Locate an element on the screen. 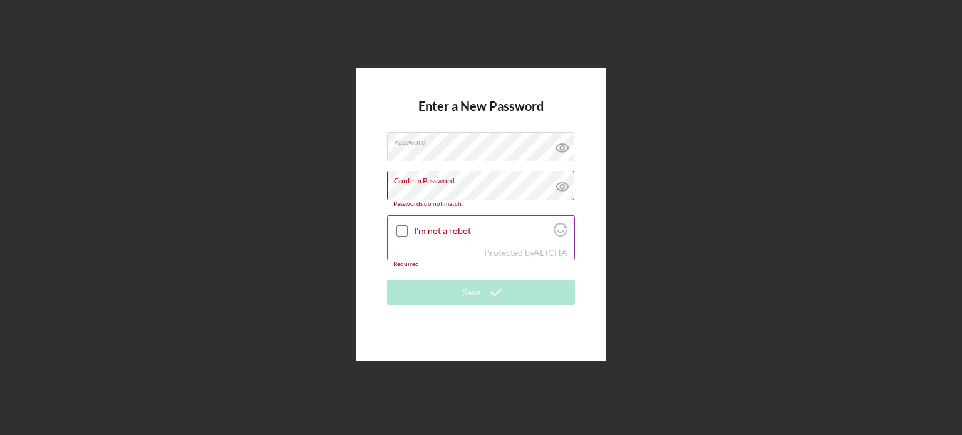  button: Save is located at coordinates (481, 292).